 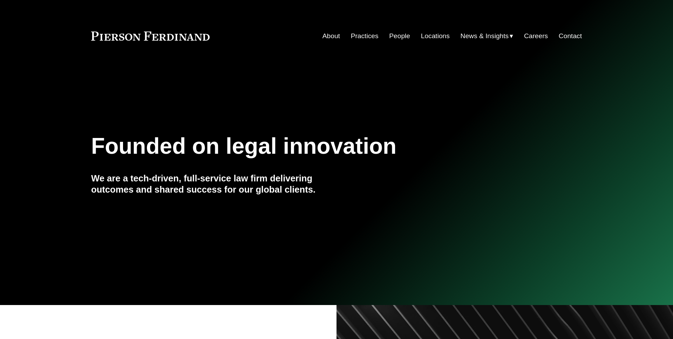 What do you see at coordinates (214, 184) in the screenshot?
I see `h4: We are a tech-driven, full-service law firm delivering outcomes and shared success for our global...` at bounding box center [214, 184].